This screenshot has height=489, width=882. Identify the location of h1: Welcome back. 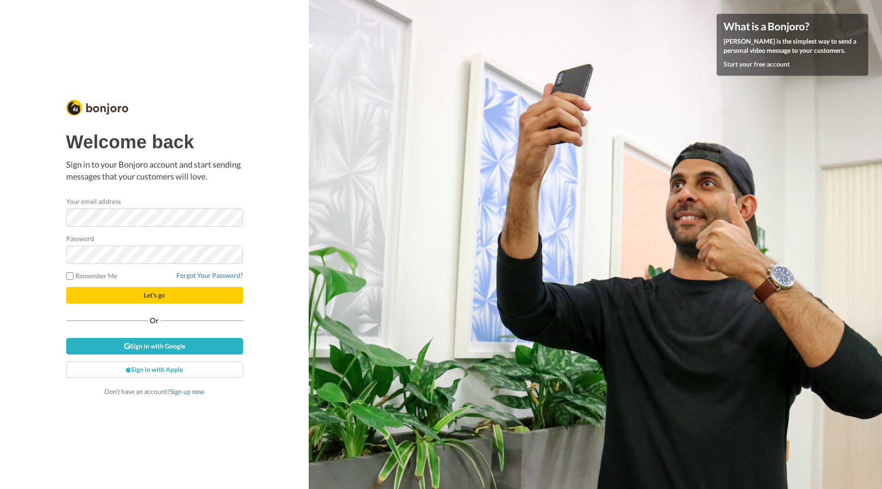
(154, 142).